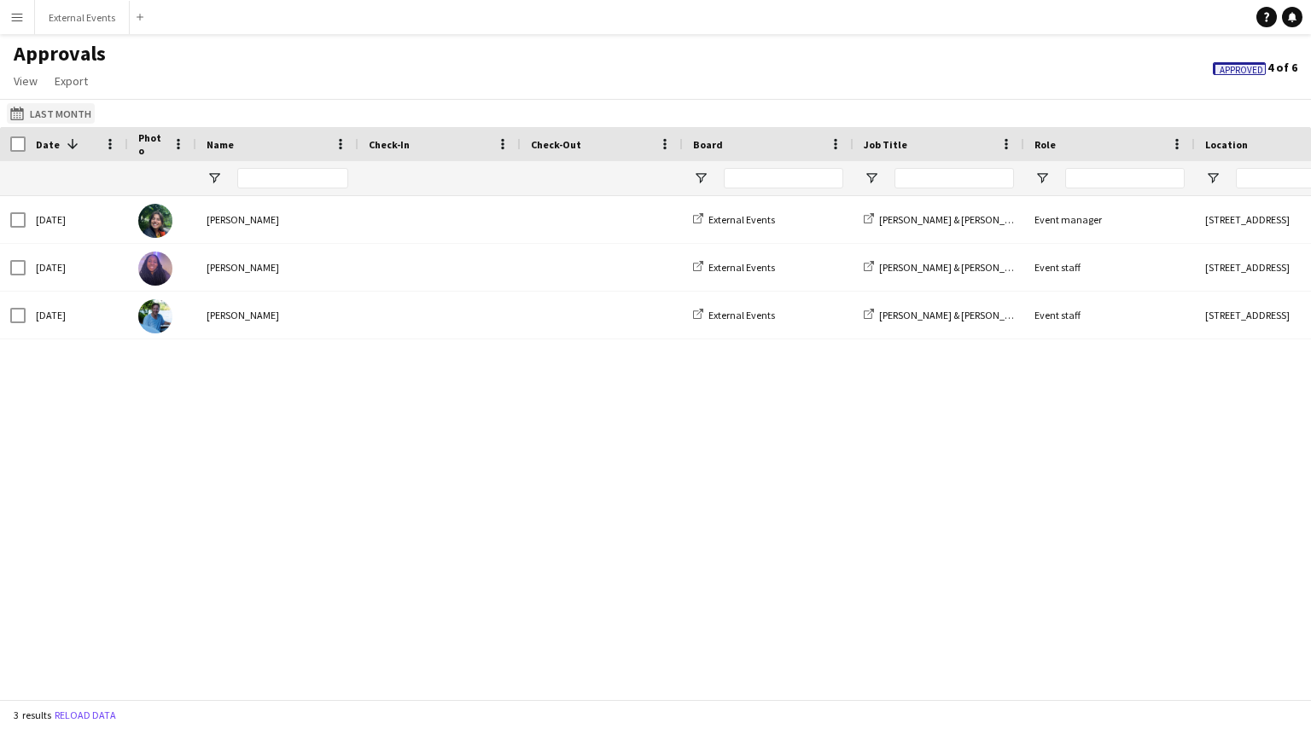 The image size is (1311, 729). Describe the element at coordinates (293, 178) in the screenshot. I see `input: Name Filter Input` at that location.